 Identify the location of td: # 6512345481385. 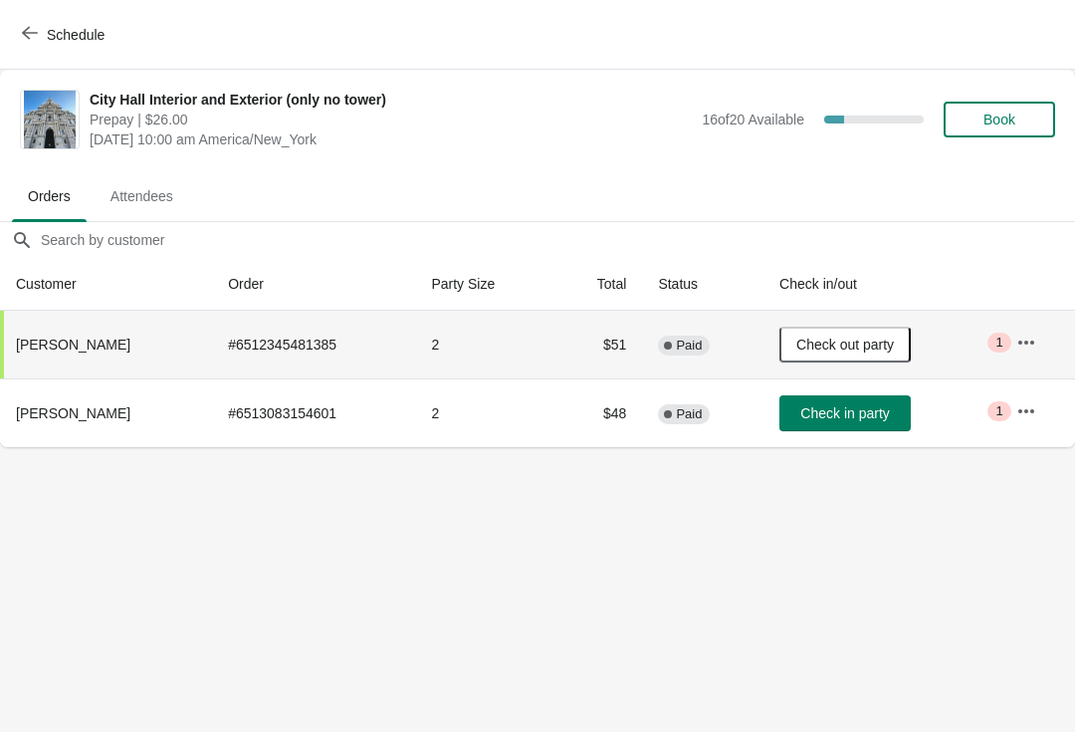
(314, 344).